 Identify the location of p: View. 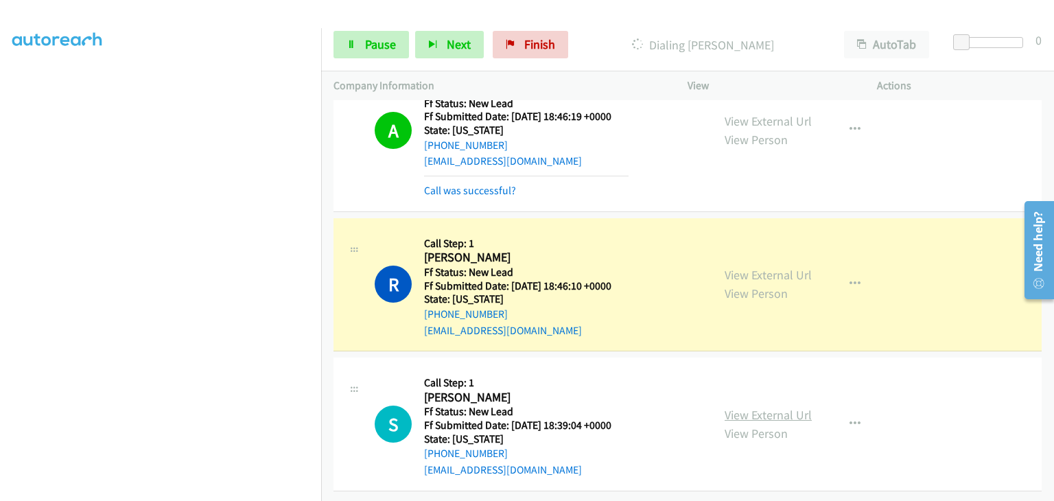
(770, 86).